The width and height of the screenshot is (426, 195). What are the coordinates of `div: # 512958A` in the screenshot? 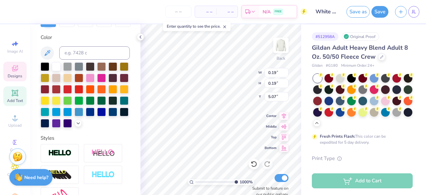 It's located at (325, 36).